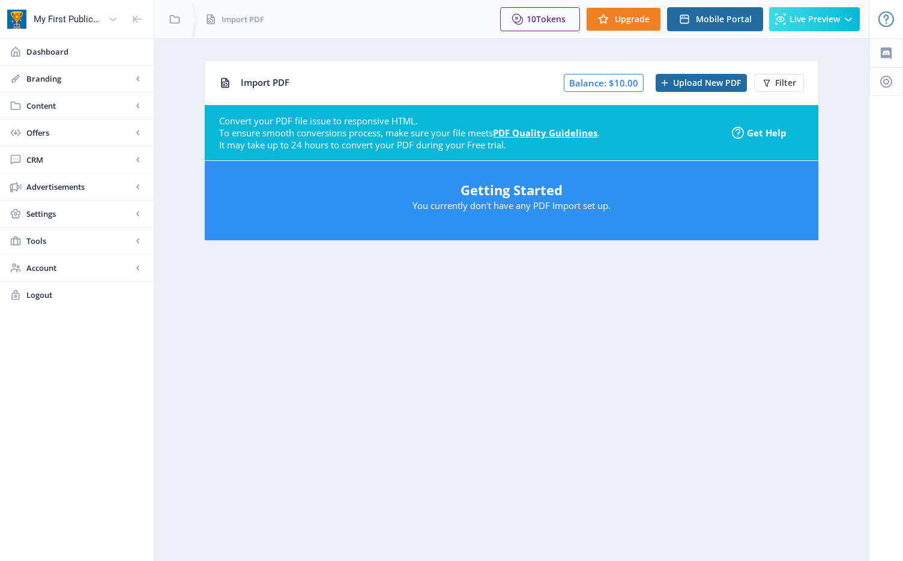 This screenshot has height=561, width=903. What do you see at coordinates (85, 295) in the screenshot?
I see `span: Logout` at bounding box center [85, 295].